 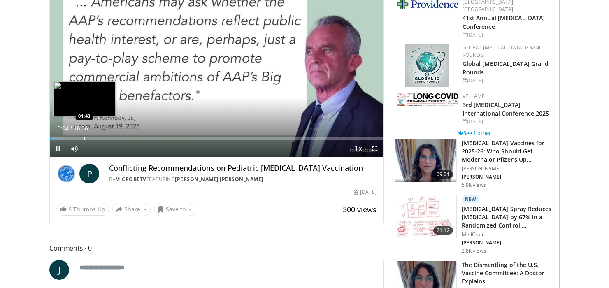 What do you see at coordinates (89, 174) in the screenshot?
I see `span: P` at bounding box center [89, 174].